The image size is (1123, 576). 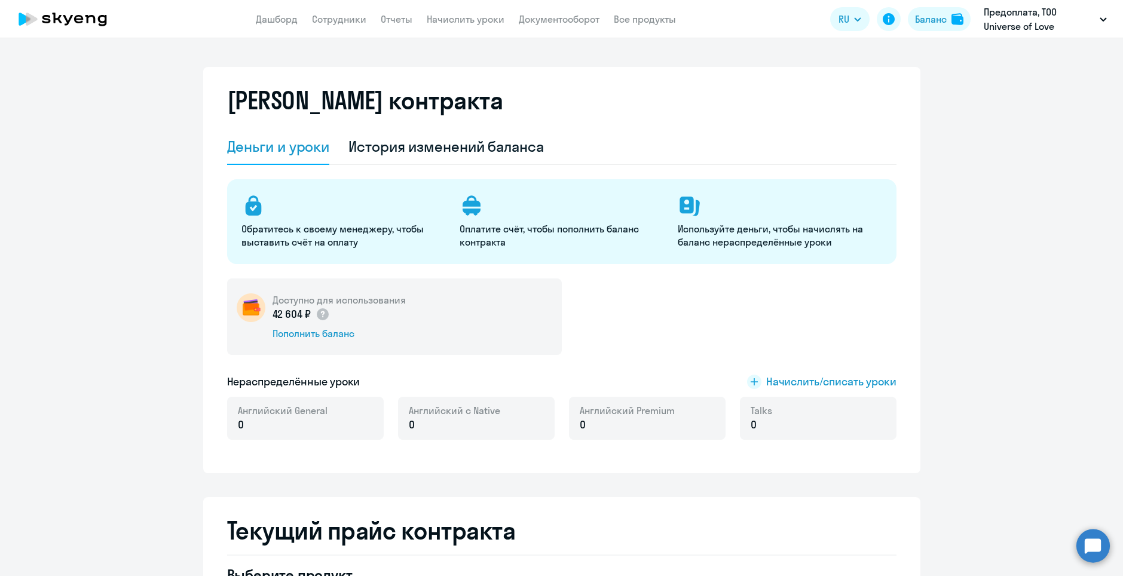 I want to click on div: История изменений баланса, so click(x=446, y=146).